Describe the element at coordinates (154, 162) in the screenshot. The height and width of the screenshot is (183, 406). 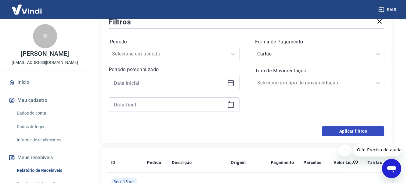
I see `p: Pedido` at that location.